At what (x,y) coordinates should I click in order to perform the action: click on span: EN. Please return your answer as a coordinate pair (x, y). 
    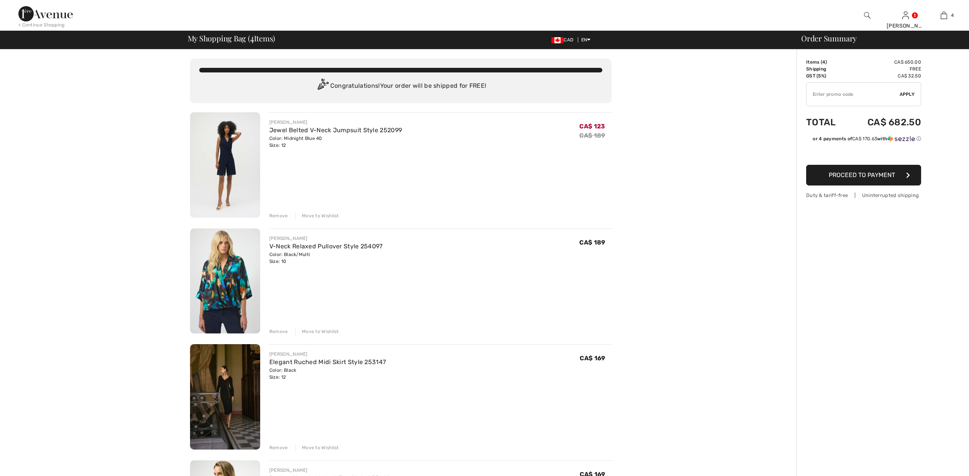
    Looking at the image, I should click on (586, 40).